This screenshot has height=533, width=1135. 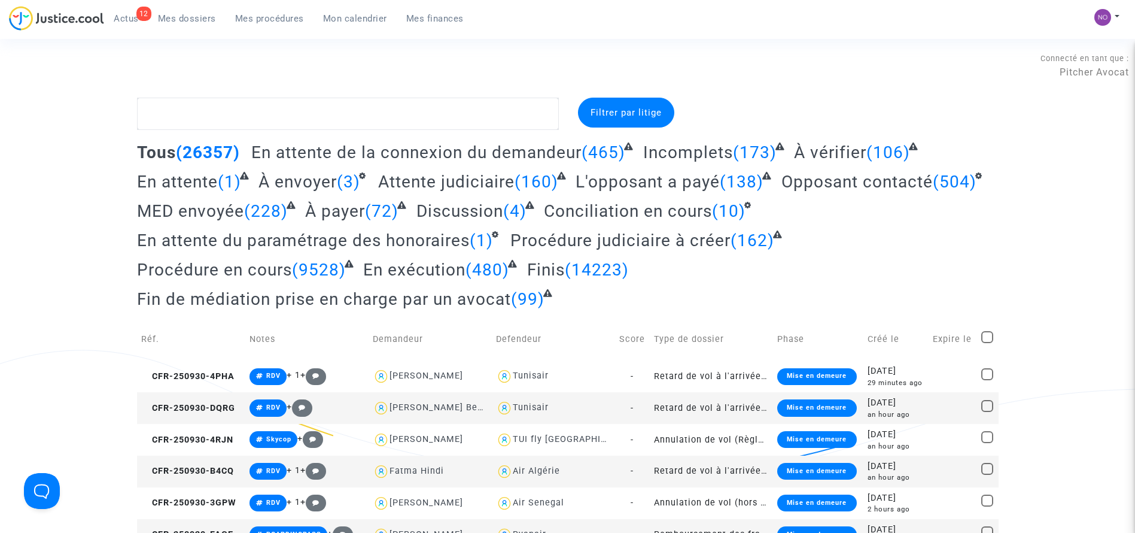 What do you see at coordinates (430, 339) in the screenshot?
I see `td: Demandeur` at bounding box center [430, 339].